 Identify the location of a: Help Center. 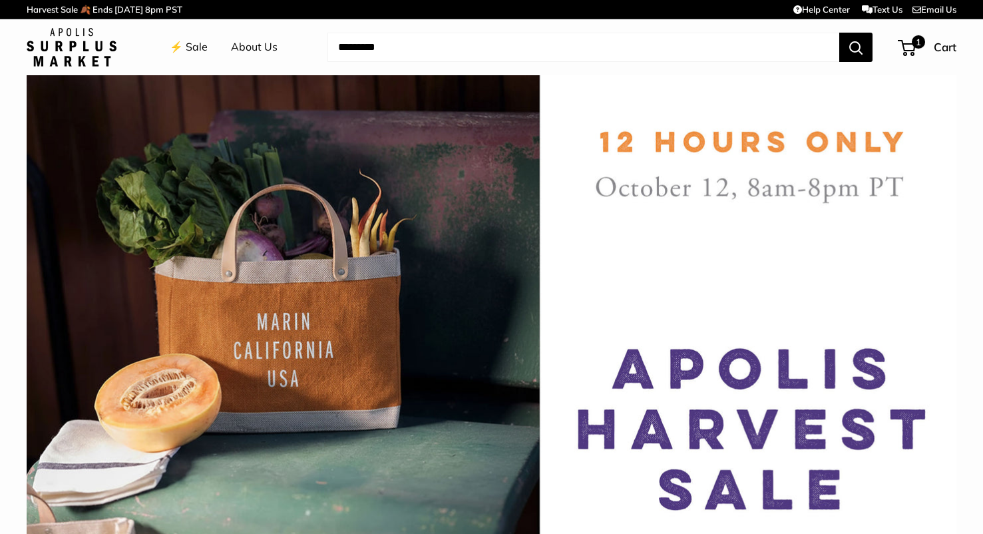
(821, 9).